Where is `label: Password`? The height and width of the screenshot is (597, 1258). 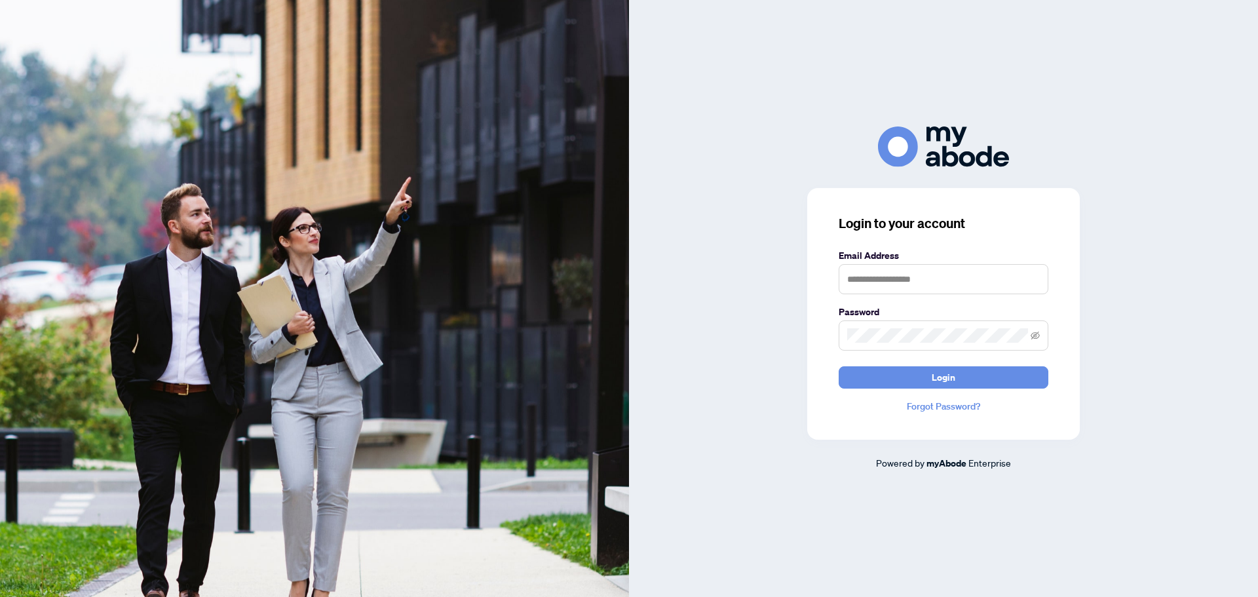
label: Password is located at coordinates (943, 312).